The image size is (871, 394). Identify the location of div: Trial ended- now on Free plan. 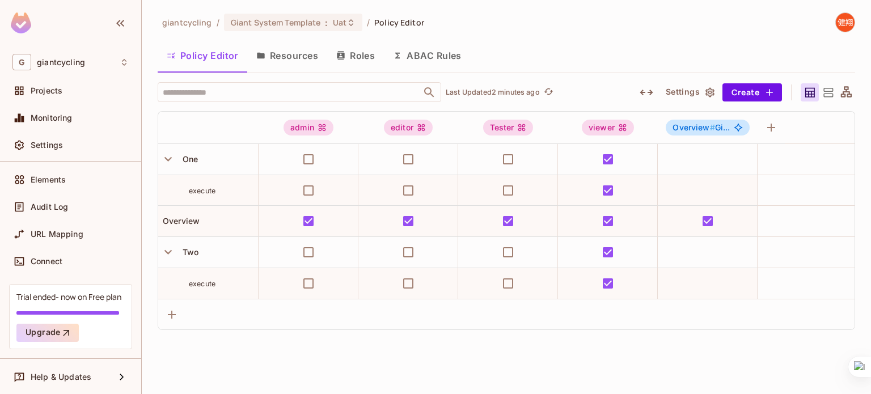
(69, 296).